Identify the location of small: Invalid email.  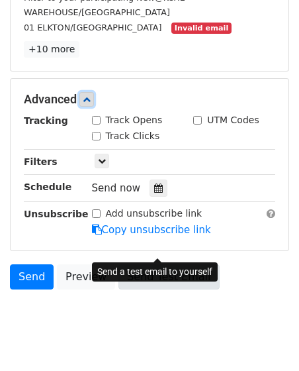
(201, 28).